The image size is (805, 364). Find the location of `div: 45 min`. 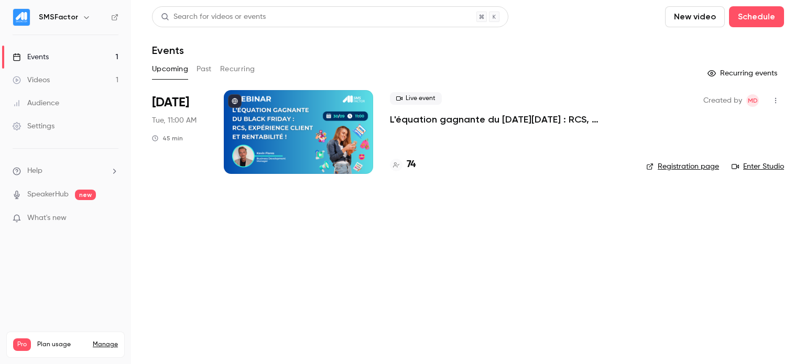

div: 45 min is located at coordinates (167, 138).